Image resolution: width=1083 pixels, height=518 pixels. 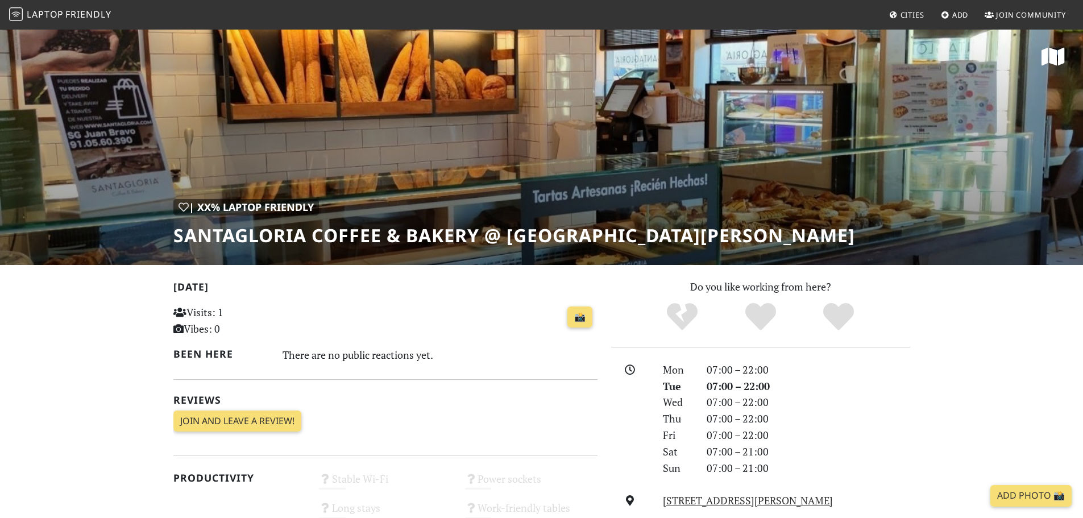 What do you see at coordinates (237, 421) in the screenshot?
I see `a: Join and leave a review!` at bounding box center [237, 421].